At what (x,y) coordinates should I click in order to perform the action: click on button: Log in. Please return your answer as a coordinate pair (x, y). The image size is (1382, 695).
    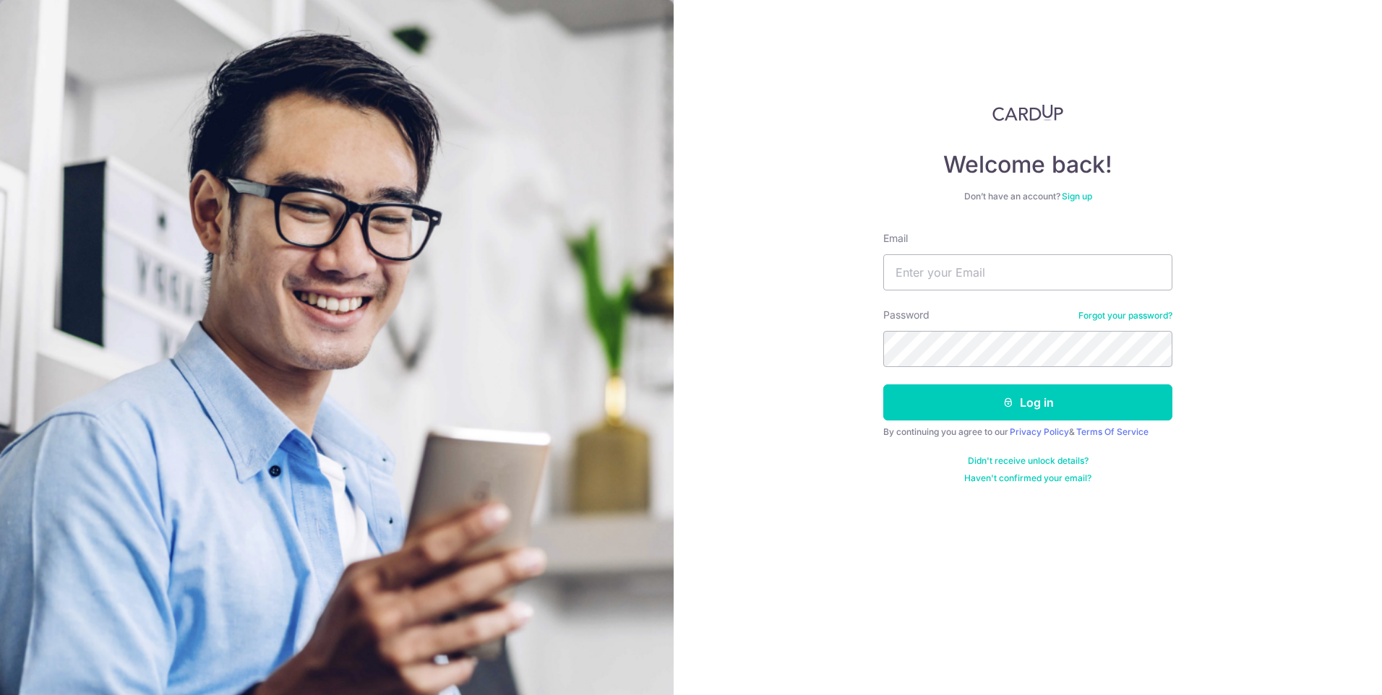
    Looking at the image, I should click on (1028, 403).